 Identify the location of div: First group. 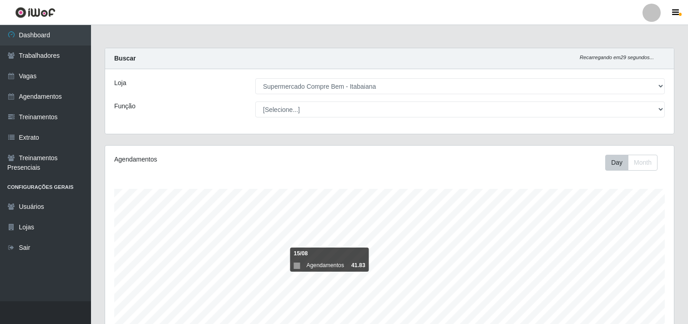
(631, 162).